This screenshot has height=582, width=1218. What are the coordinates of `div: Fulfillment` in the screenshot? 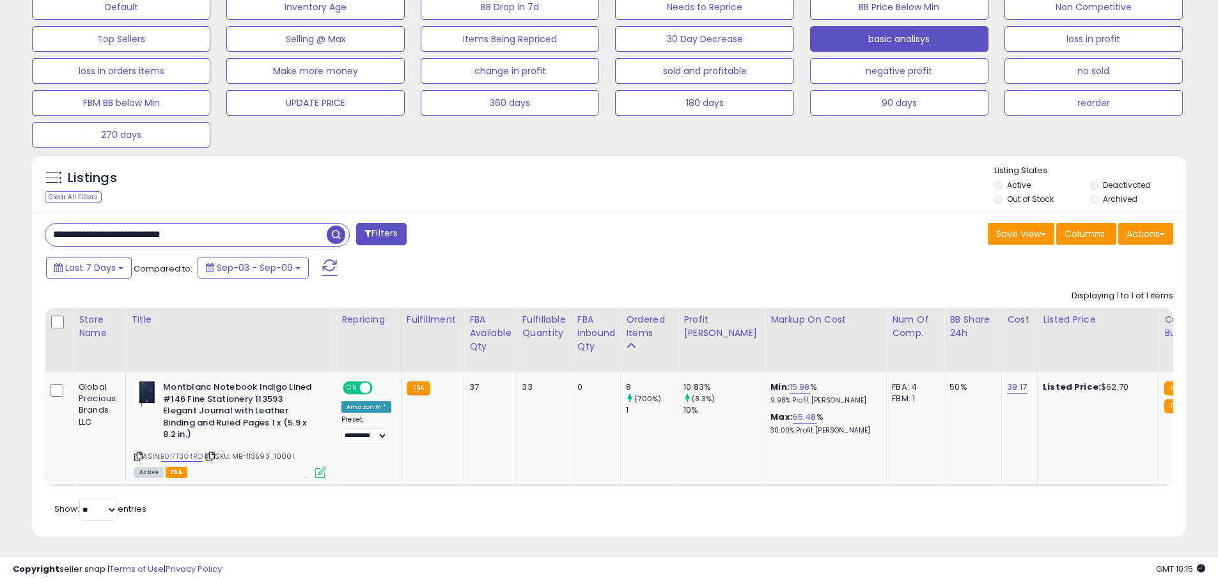 It's located at (432, 320).